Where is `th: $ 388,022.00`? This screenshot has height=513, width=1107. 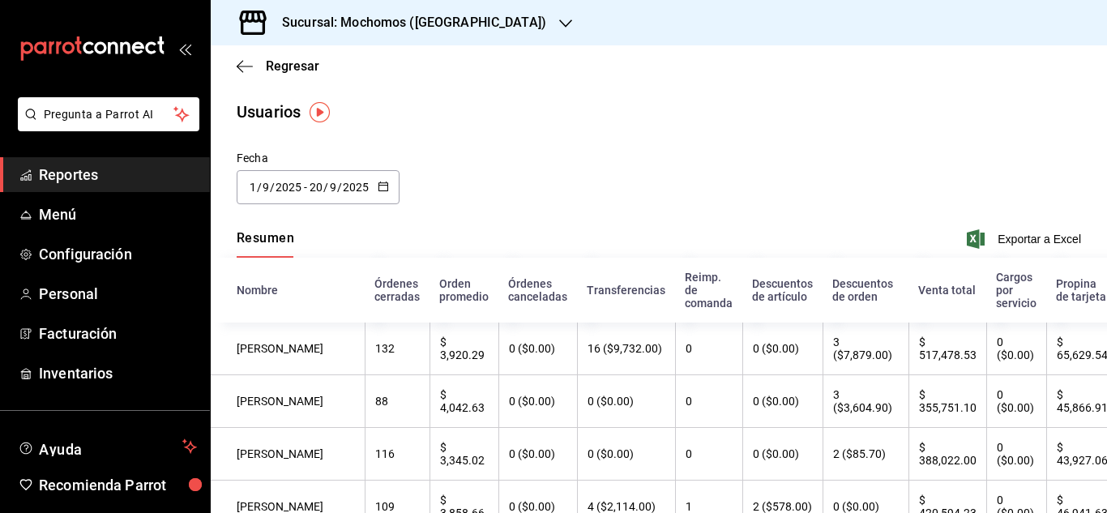
th: $ 388,022.00 is located at coordinates (947, 454).